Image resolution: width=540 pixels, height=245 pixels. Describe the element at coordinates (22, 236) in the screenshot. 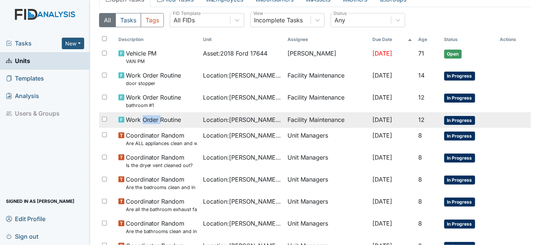

I see `span: Sign out` at that location.